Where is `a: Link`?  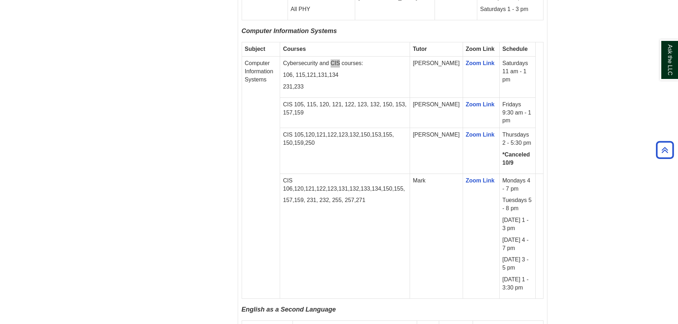
a: Link is located at coordinates (488, 180).